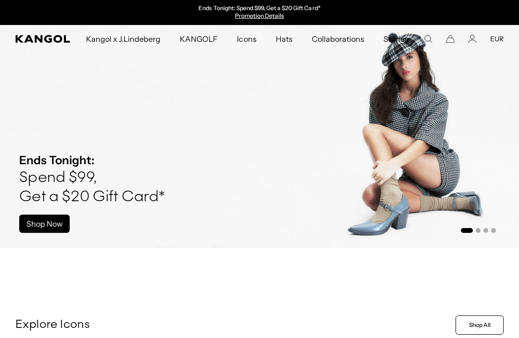  I want to click on button: Go to slide 4, so click(493, 231).